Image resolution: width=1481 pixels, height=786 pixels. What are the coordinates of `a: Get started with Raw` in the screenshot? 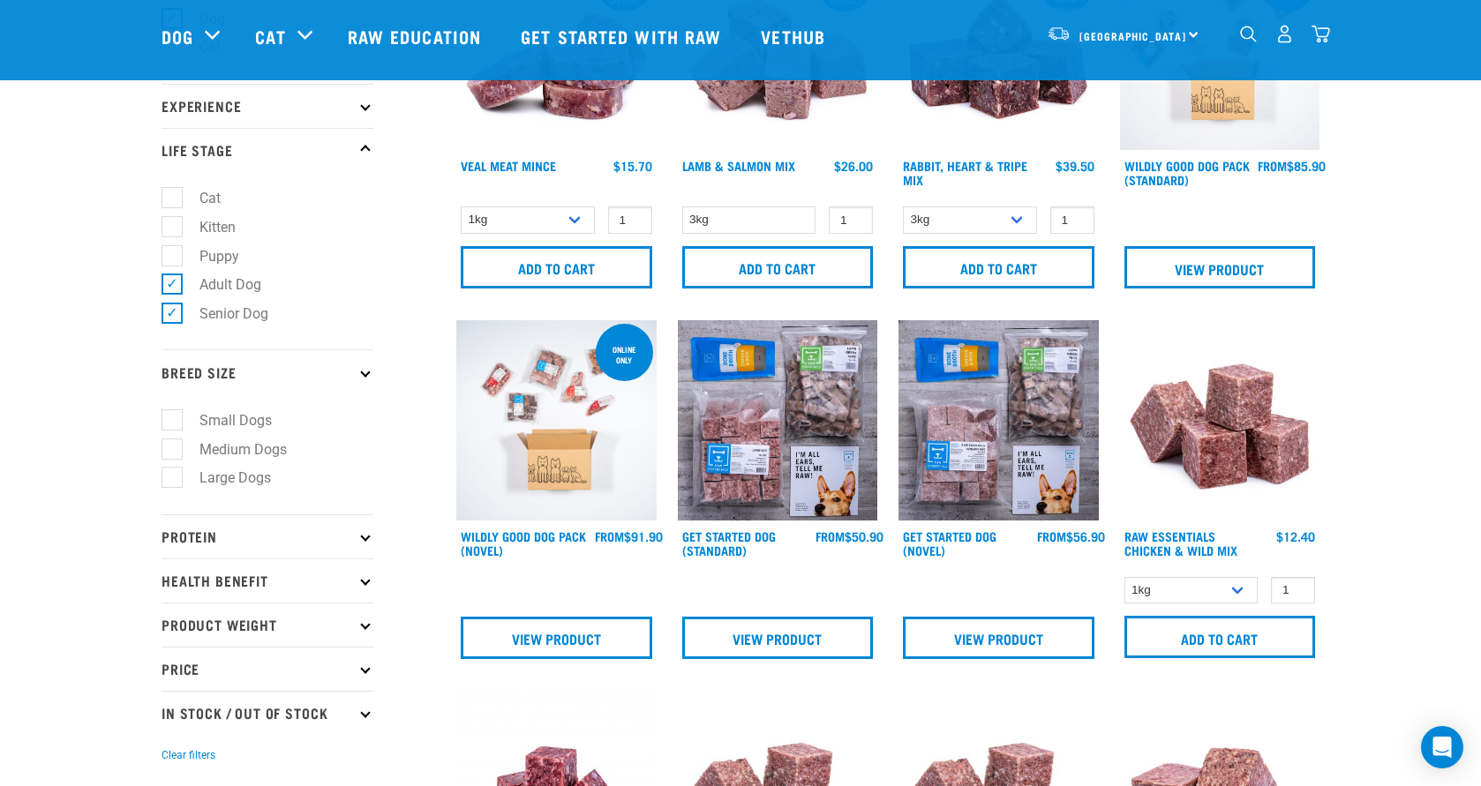 It's located at (623, 36).